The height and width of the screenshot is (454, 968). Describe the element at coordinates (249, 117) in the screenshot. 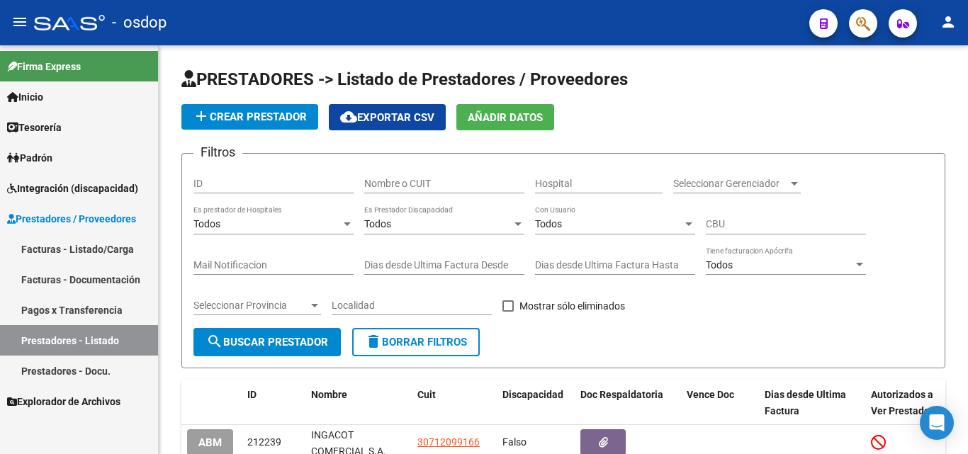

I see `button: Crear Prestador` at that location.